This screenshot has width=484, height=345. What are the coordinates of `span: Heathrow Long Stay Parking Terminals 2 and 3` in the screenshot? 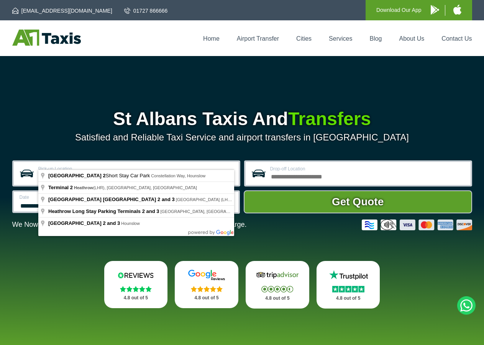 It's located at (104, 211).